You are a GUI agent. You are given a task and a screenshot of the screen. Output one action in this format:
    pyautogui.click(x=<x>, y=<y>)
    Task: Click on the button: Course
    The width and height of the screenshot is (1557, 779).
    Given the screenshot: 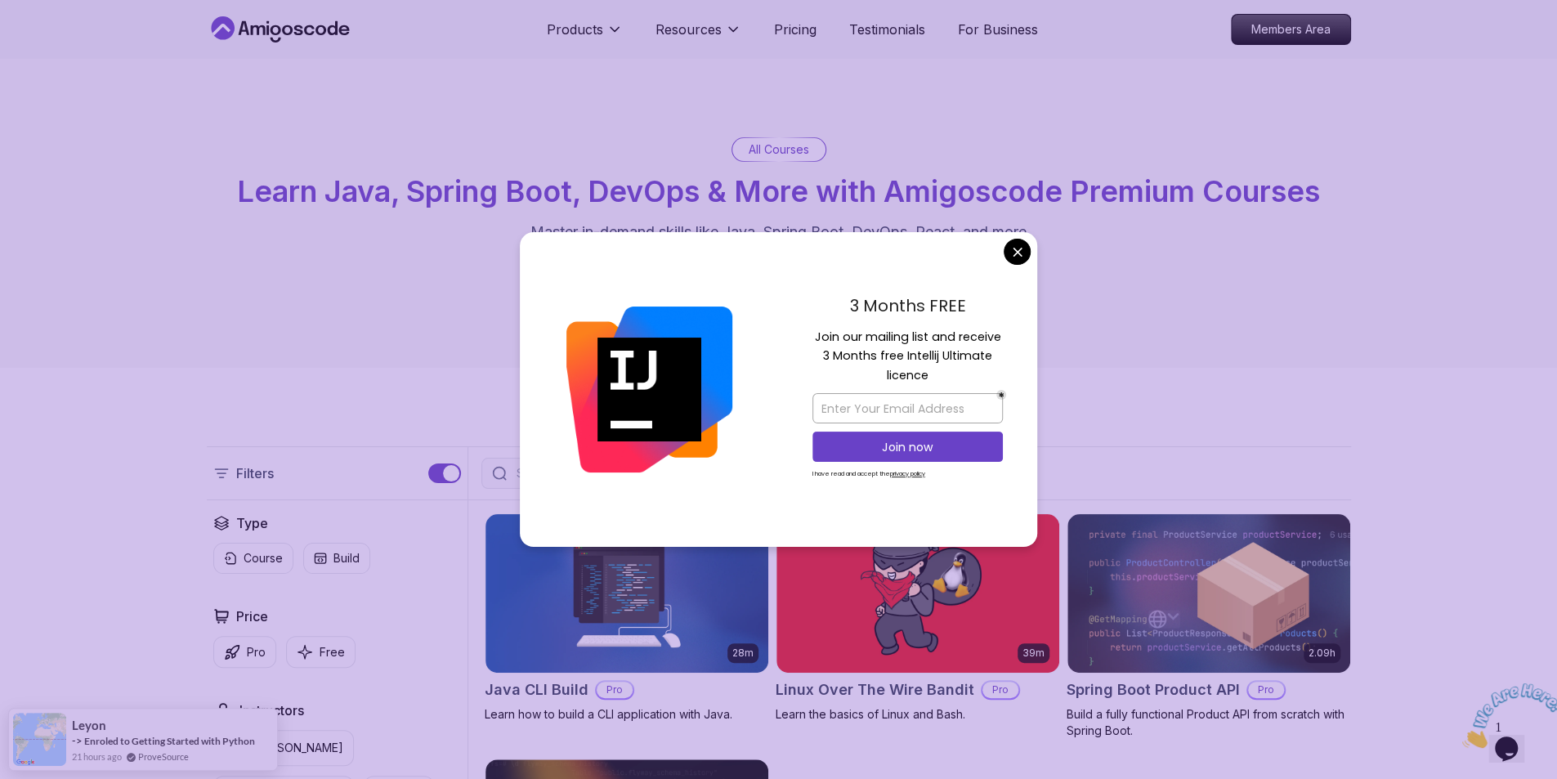 What is the action you would take?
    pyautogui.click(x=253, y=558)
    